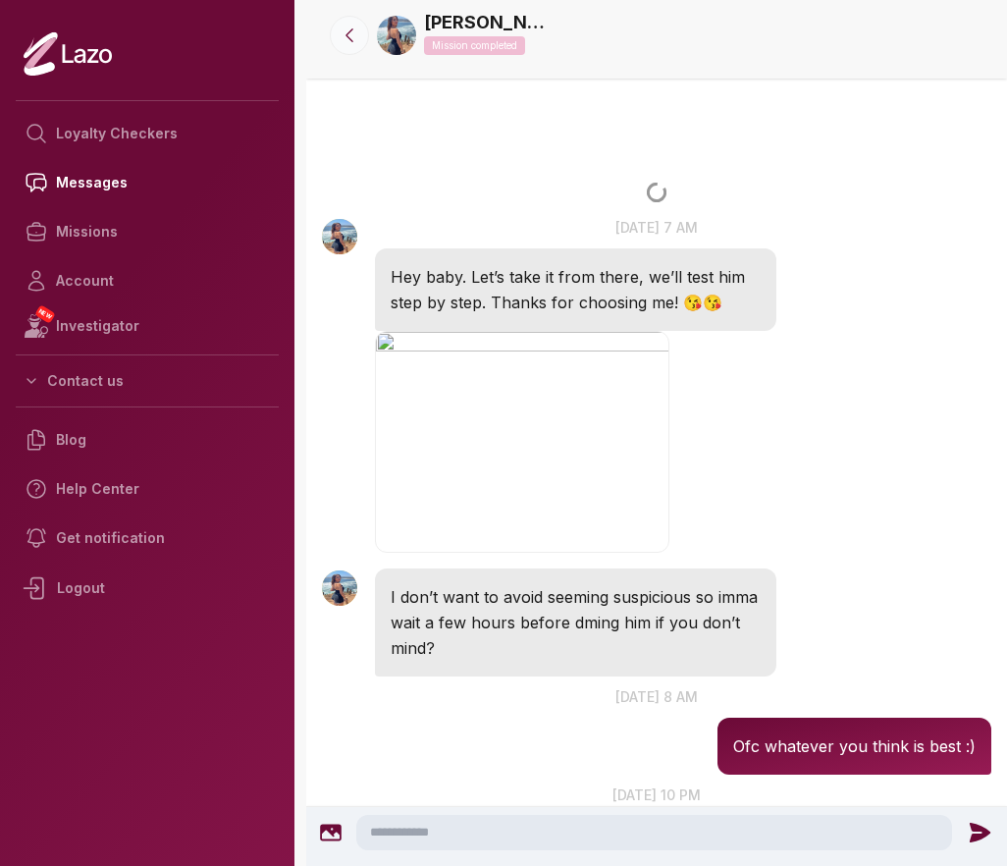 The width and height of the screenshot is (1007, 866). I want to click on a: Missions, so click(147, 232).